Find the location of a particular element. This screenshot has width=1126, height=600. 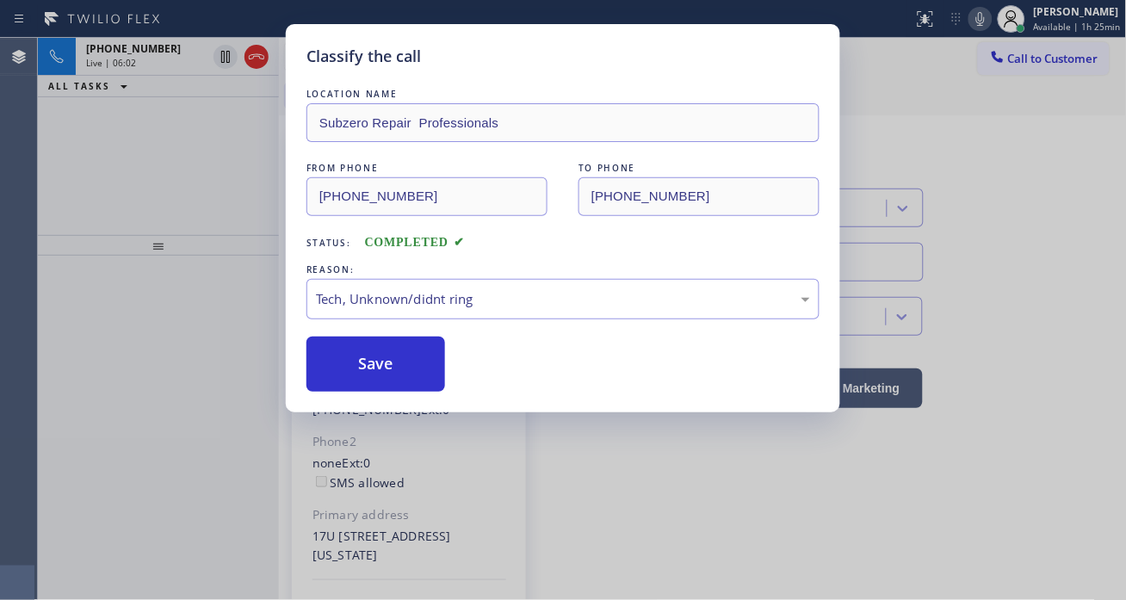

div: Tech, Unknown/didnt ring is located at coordinates (563, 299).